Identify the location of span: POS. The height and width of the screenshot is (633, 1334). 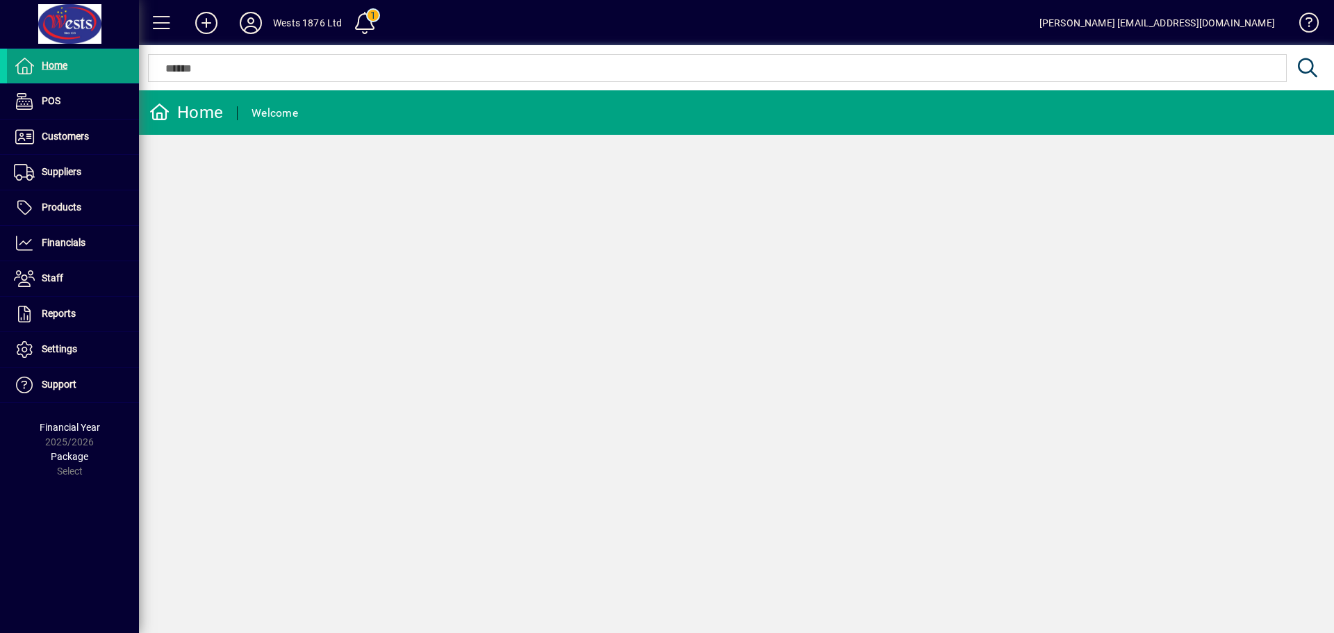
(51, 101).